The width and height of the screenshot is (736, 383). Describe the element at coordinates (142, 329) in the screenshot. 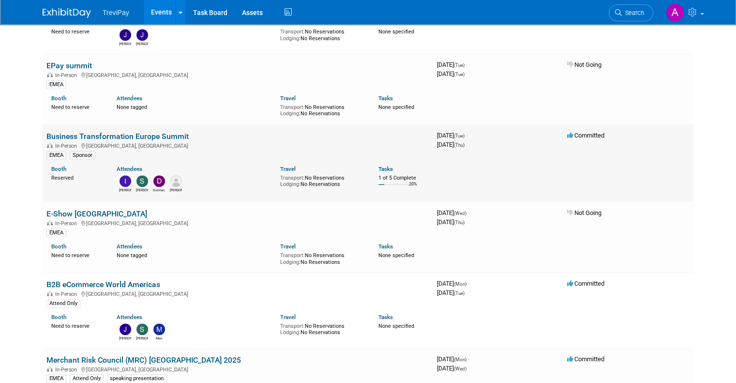

I see `img: Santiago de la Lama` at that location.